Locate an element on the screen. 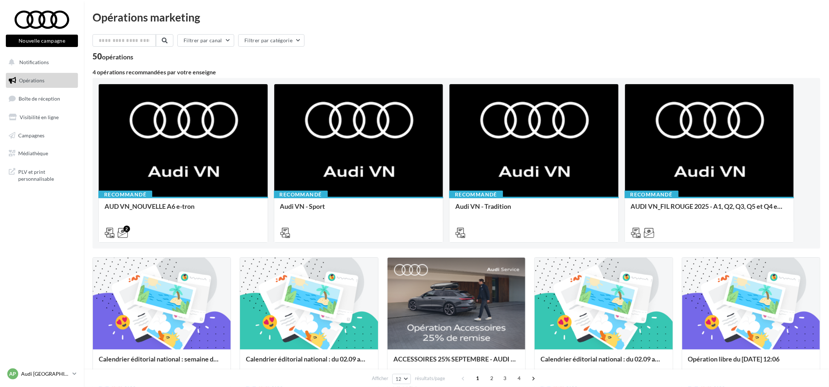  span: Afficher is located at coordinates (380, 378).